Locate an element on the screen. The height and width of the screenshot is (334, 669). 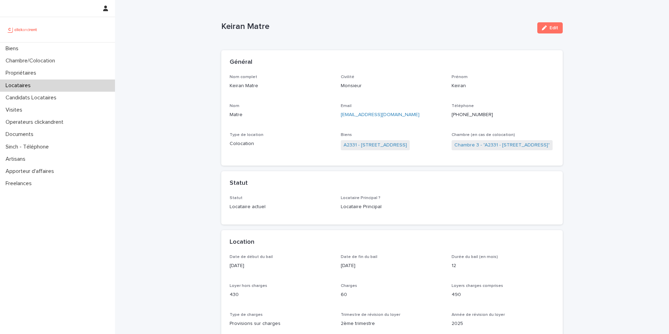
span: Civilité is located at coordinates (347, 77).